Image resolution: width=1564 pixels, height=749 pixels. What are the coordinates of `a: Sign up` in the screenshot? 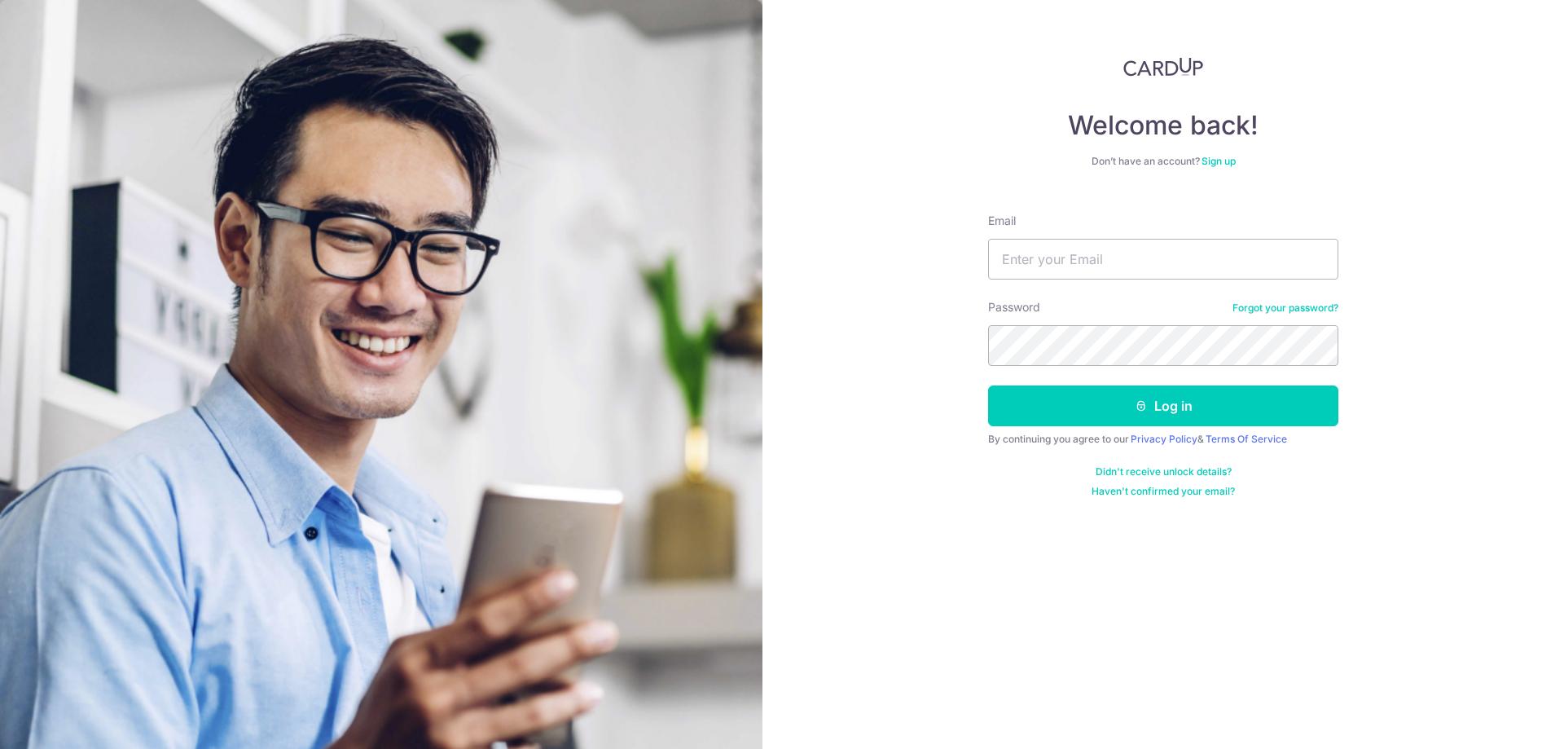 It's located at (1219, 160).